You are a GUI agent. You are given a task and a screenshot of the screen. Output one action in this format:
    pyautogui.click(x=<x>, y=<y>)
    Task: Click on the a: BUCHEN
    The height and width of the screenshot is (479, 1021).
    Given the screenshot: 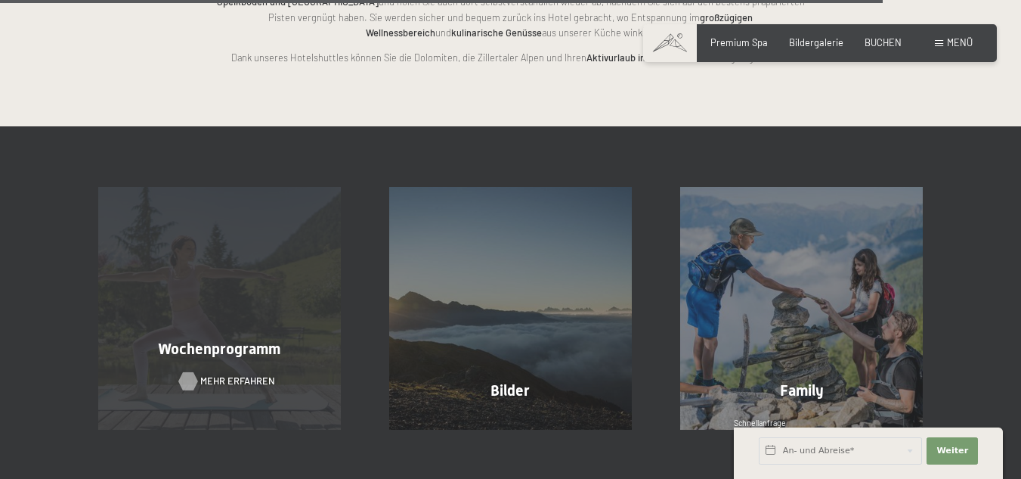 What is the action you would take?
    pyautogui.click(x=883, y=42)
    